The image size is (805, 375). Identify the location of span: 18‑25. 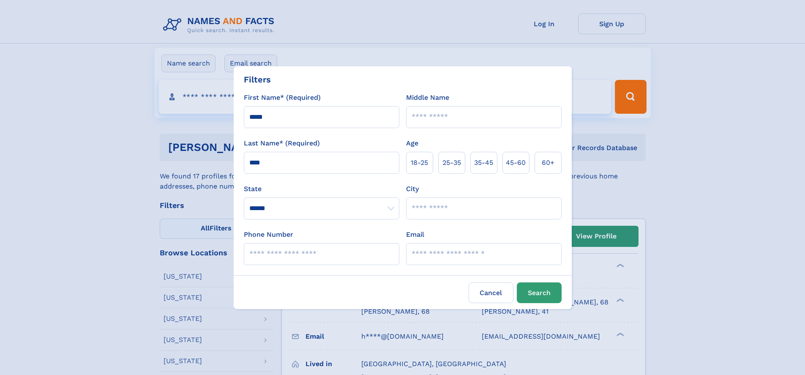
(419, 163).